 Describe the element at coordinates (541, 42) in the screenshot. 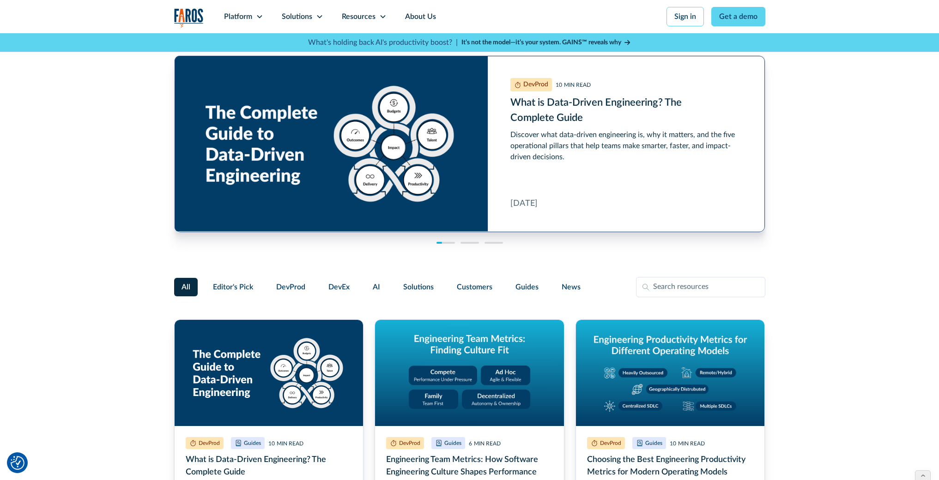

I see `strong: It’s not the model—it’s your system. GAINS™ reveals why` at that location.